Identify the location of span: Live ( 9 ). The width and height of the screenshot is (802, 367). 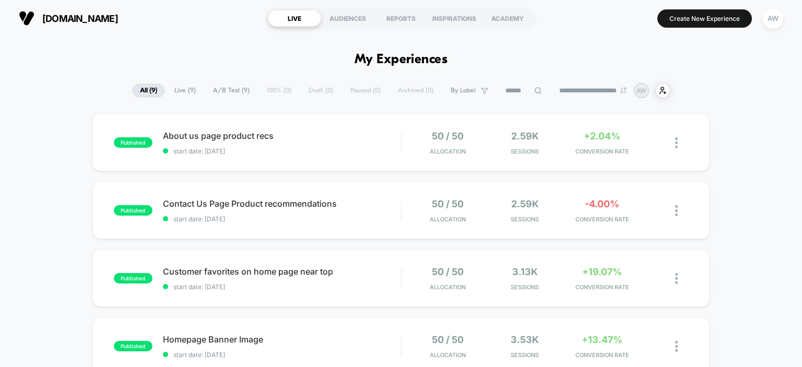
(185, 90).